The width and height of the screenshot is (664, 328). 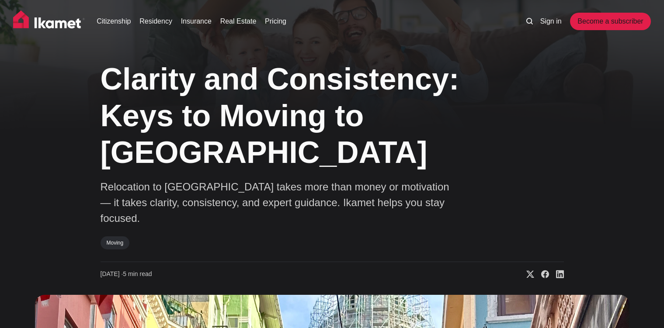 What do you see at coordinates (238, 21) in the screenshot?
I see `a: Real Estate` at bounding box center [238, 21].